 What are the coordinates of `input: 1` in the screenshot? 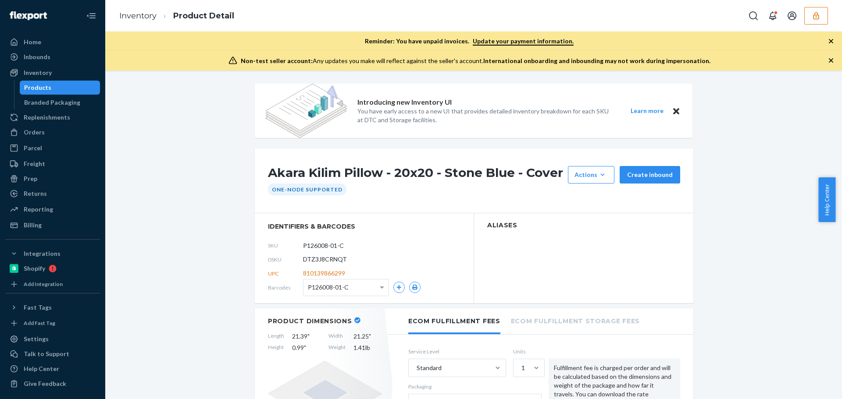 It's located at (521, 368).